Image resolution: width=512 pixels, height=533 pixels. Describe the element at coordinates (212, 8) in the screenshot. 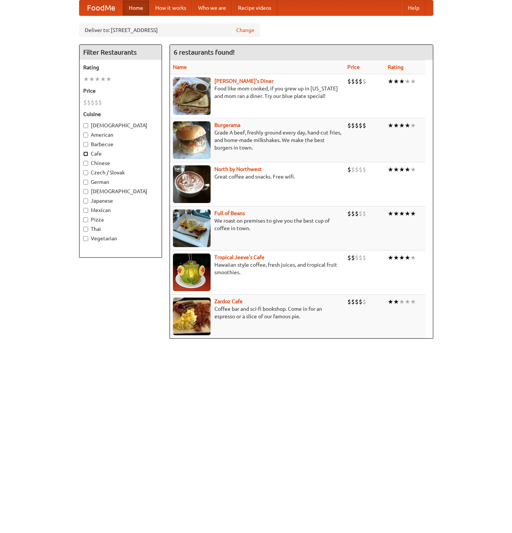

I see `a: Who we are` at that location.